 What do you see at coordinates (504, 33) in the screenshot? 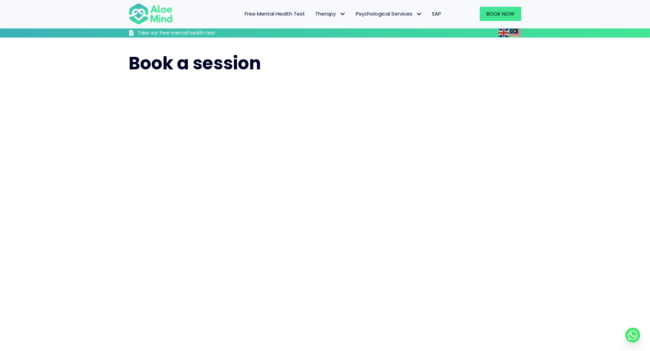
I see `img: en` at bounding box center [504, 33].